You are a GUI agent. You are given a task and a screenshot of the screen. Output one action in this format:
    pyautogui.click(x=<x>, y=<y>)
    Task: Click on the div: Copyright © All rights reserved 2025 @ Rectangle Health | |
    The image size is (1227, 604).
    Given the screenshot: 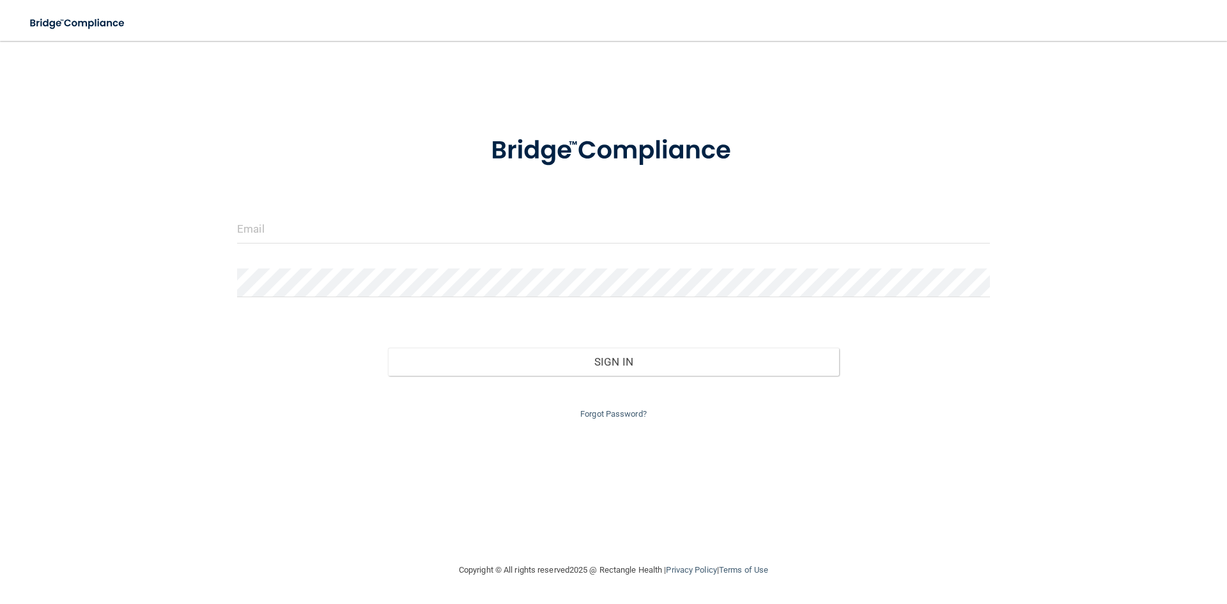 What is the action you would take?
    pyautogui.click(x=614, y=570)
    